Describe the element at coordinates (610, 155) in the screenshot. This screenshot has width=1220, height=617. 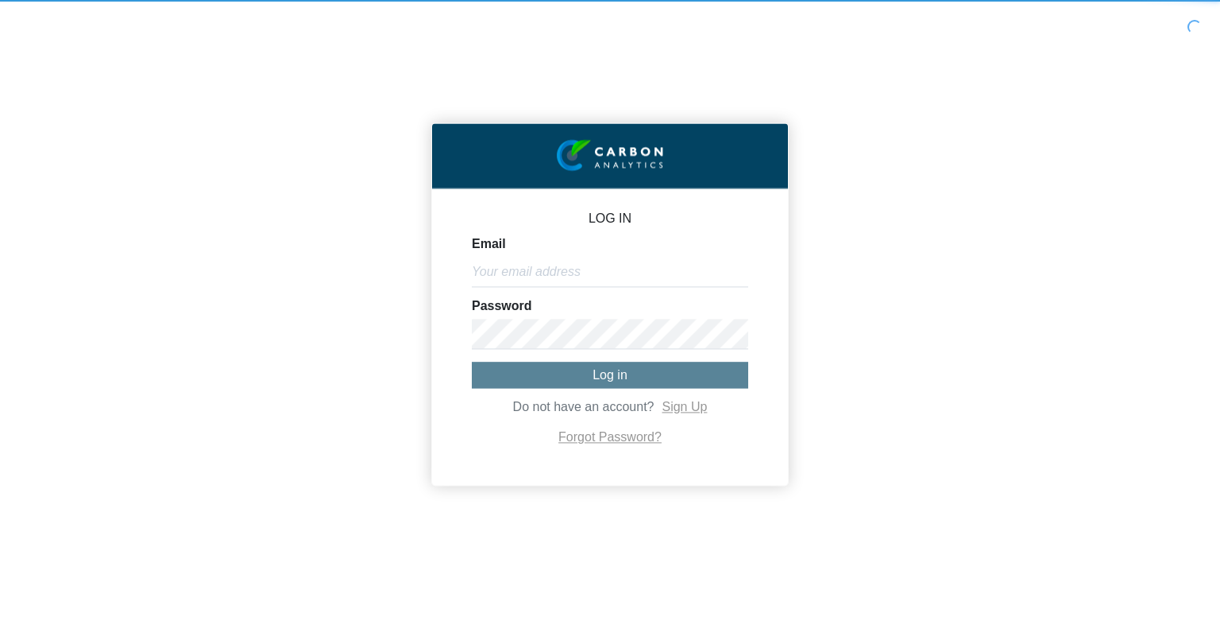
I see `img: insight-logo-2.png` at that location.